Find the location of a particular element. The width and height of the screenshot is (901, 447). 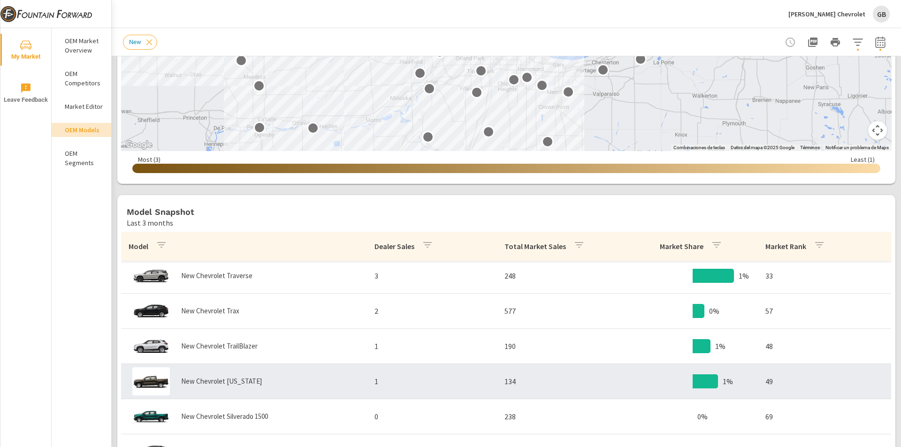

p: Model is located at coordinates (138, 246).